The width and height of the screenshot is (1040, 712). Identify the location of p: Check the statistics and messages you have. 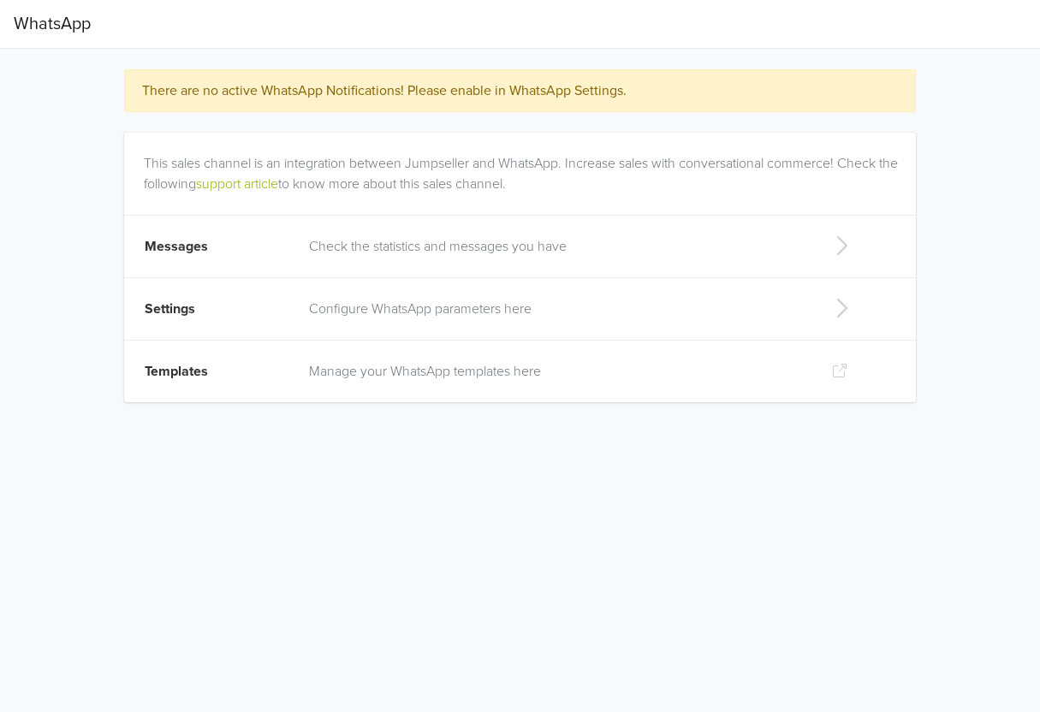
(556, 246).